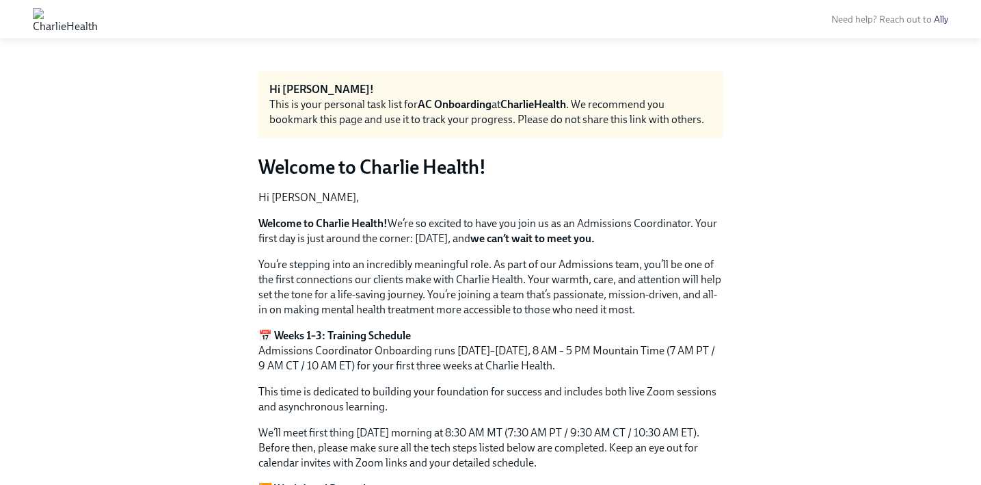  Describe the element at coordinates (491, 112) in the screenshot. I see `div: This is your personal task list for at . We recommend you bookmark this page and use it to track ...` at that location.